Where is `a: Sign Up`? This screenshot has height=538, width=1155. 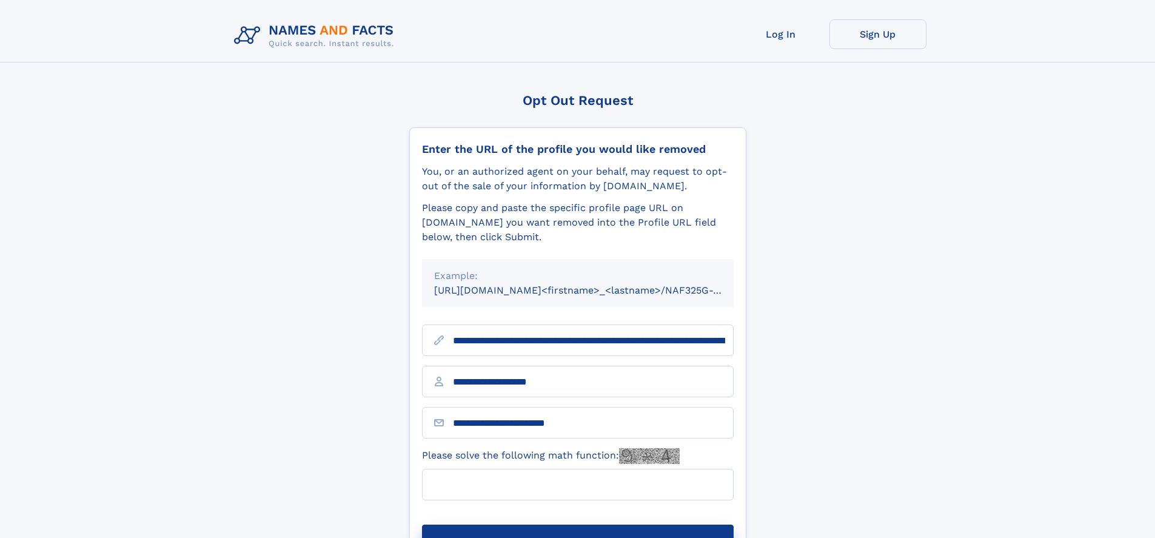
a: Sign Up is located at coordinates (878, 34).